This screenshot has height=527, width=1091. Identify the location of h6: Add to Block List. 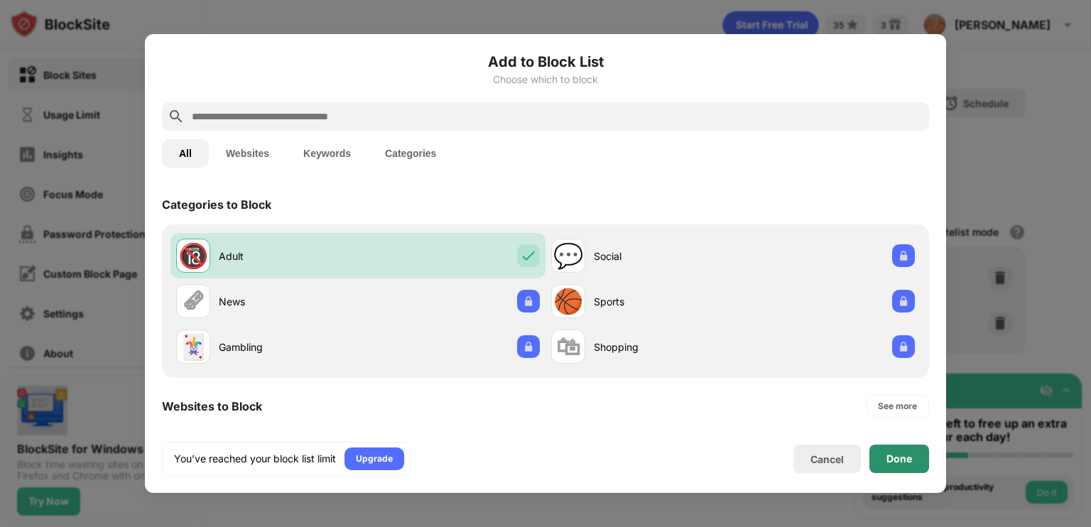
(546, 62).